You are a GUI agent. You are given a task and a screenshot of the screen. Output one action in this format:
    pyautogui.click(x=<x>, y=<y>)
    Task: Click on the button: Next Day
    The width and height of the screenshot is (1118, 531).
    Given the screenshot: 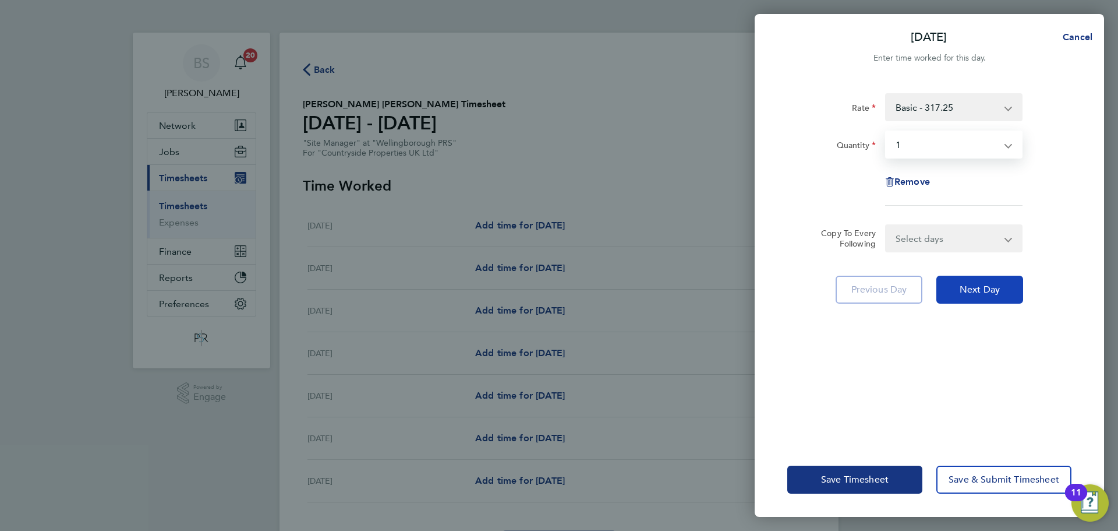 What is the action you would take?
    pyautogui.click(x=979, y=289)
    